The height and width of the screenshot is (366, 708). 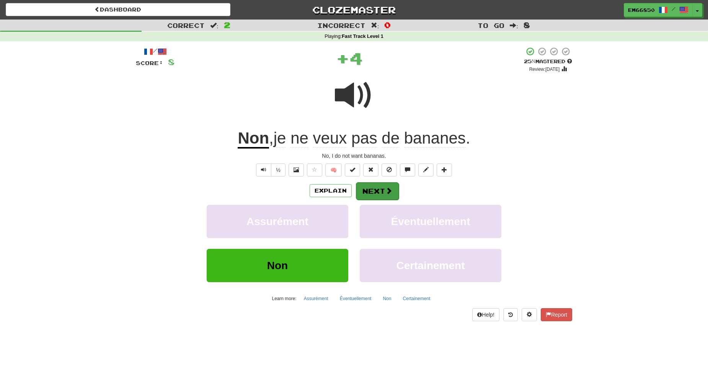 I want to click on button: Explain, so click(x=331, y=191).